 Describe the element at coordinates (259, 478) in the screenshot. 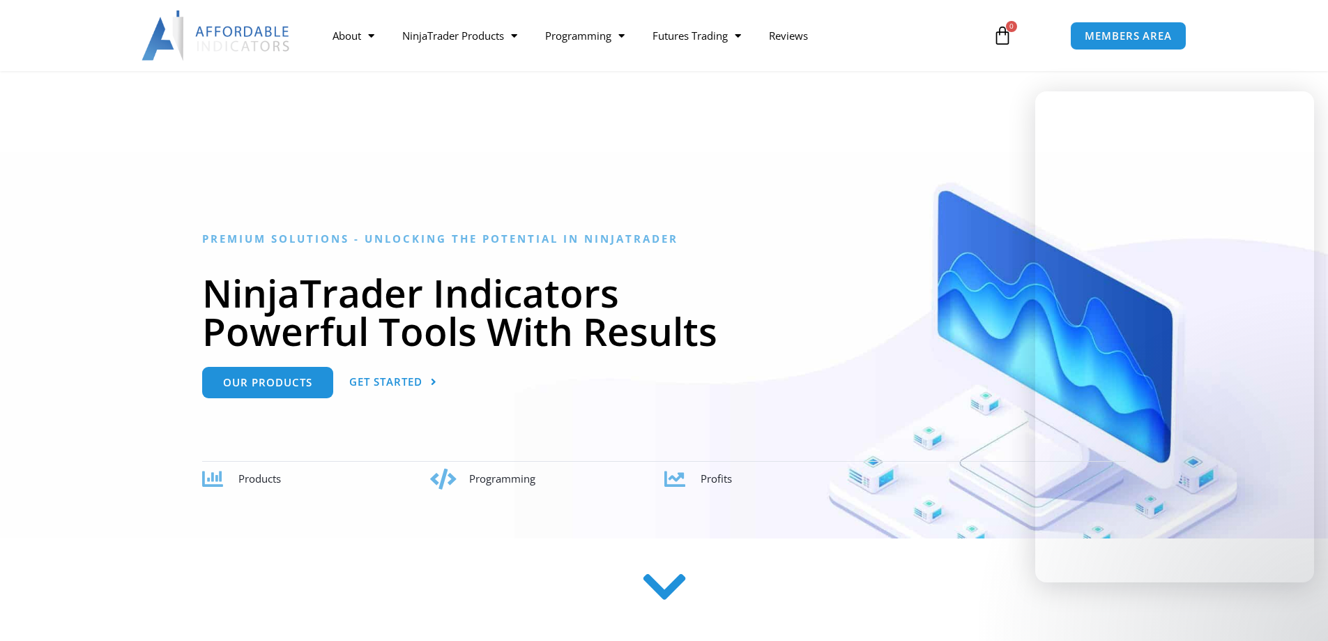

I see `span: Products` at that location.